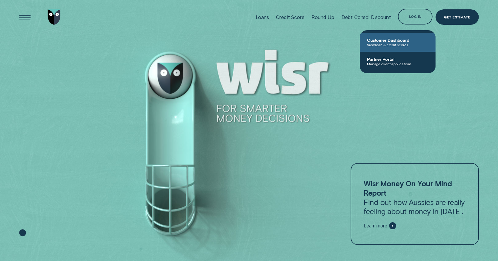  Describe the element at coordinates (375, 226) in the screenshot. I see `span: Learn more` at that location.